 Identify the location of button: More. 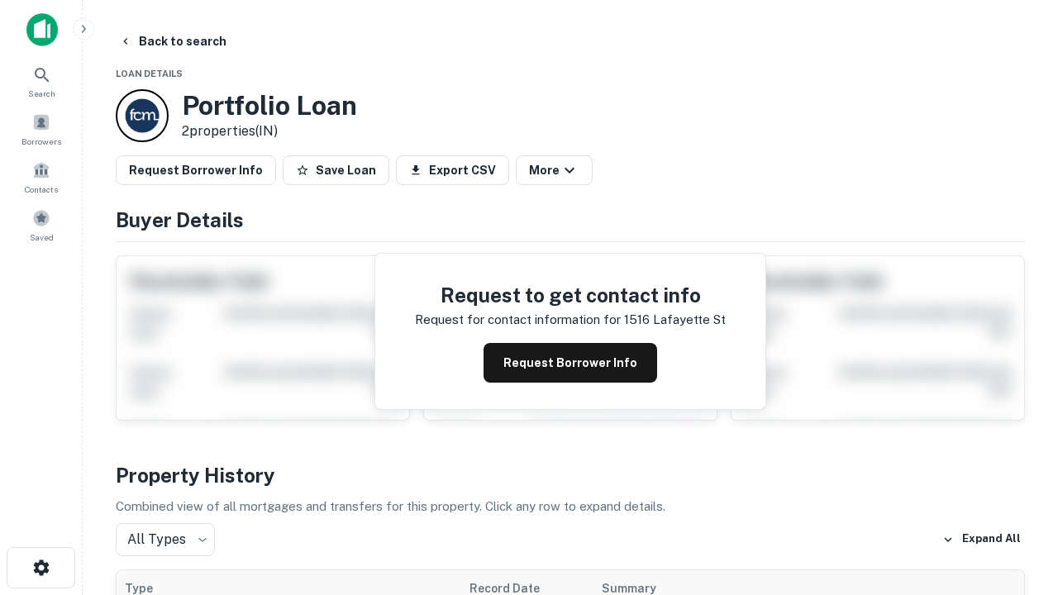
(554, 170).